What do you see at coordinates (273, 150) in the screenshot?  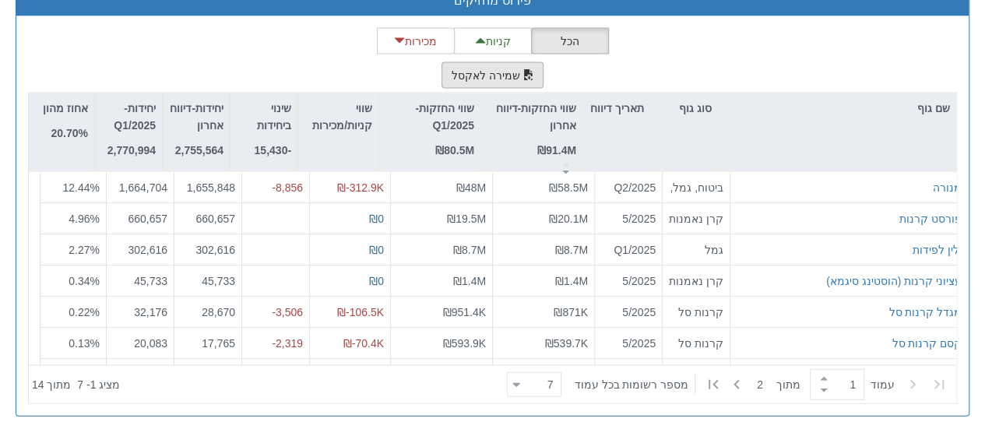 I see `strong: -15,430` at bounding box center [273, 150].